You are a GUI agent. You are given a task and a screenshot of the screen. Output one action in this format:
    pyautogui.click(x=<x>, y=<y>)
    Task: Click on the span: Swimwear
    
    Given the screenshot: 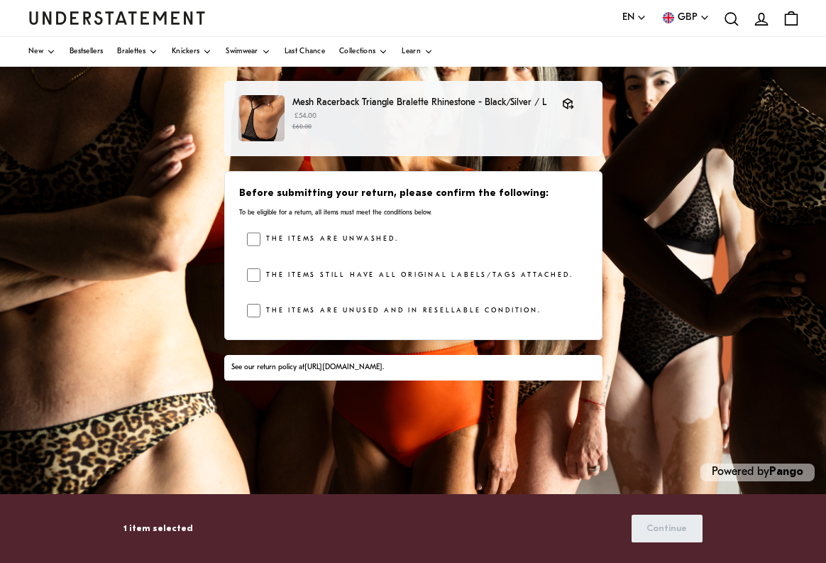 What is the action you would take?
    pyautogui.click(x=241, y=52)
    